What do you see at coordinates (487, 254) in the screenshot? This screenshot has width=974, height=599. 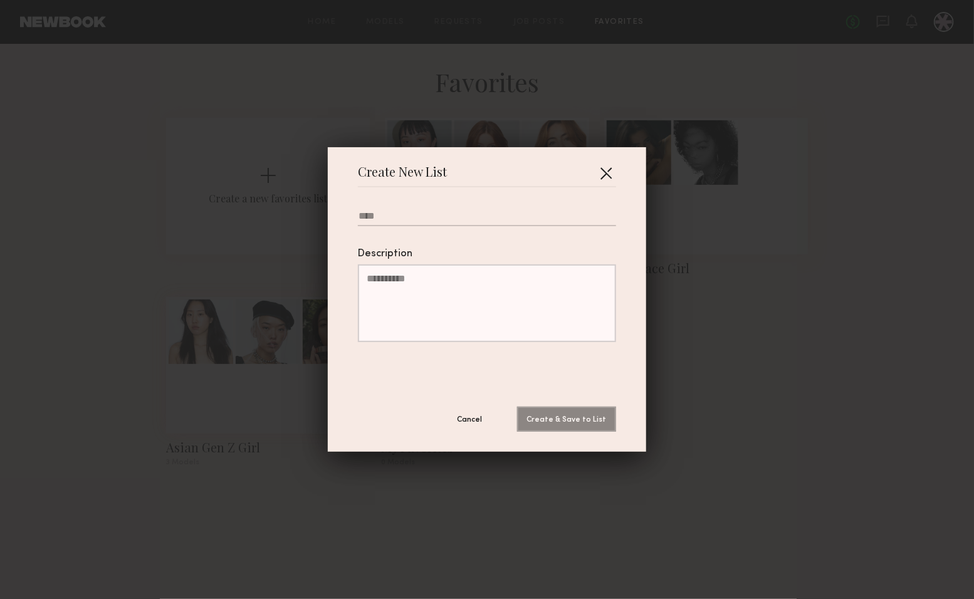 I see `div: Description` at bounding box center [487, 254].